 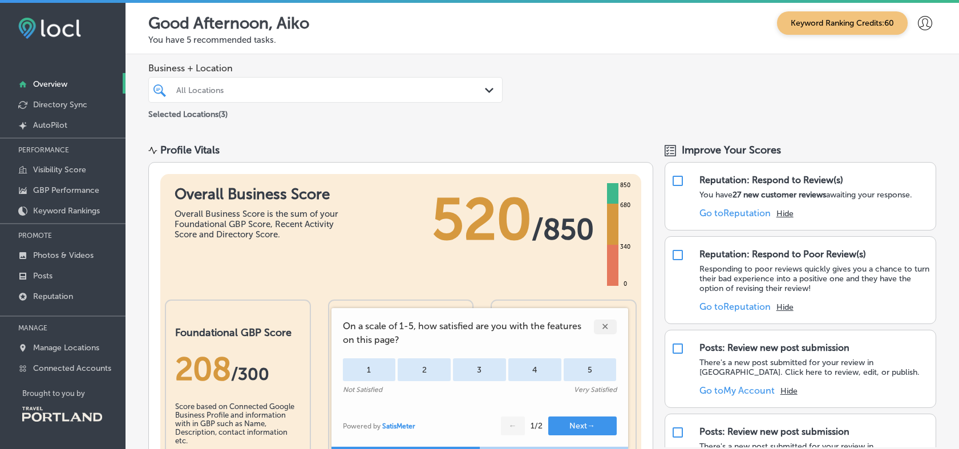 I want to click on p: Brought to you by, so click(x=74, y=393).